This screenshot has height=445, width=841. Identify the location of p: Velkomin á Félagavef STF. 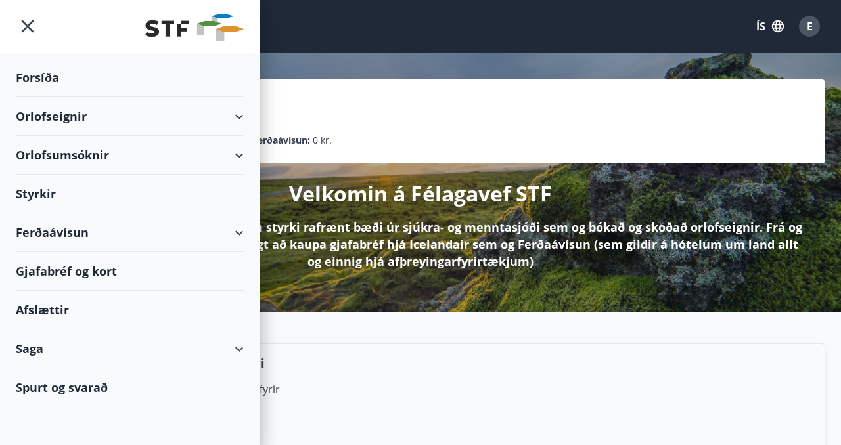
(420, 194).